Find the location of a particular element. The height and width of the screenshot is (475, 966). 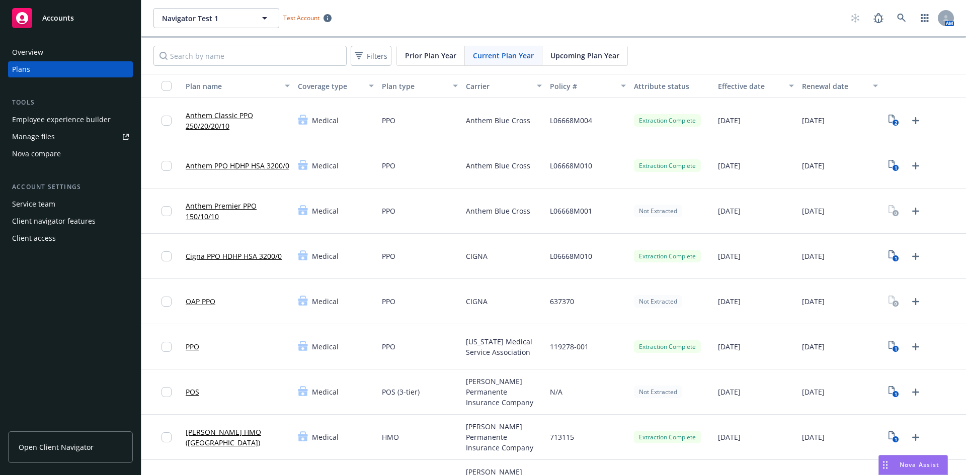

div: Renewal date is located at coordinates (834, 86).